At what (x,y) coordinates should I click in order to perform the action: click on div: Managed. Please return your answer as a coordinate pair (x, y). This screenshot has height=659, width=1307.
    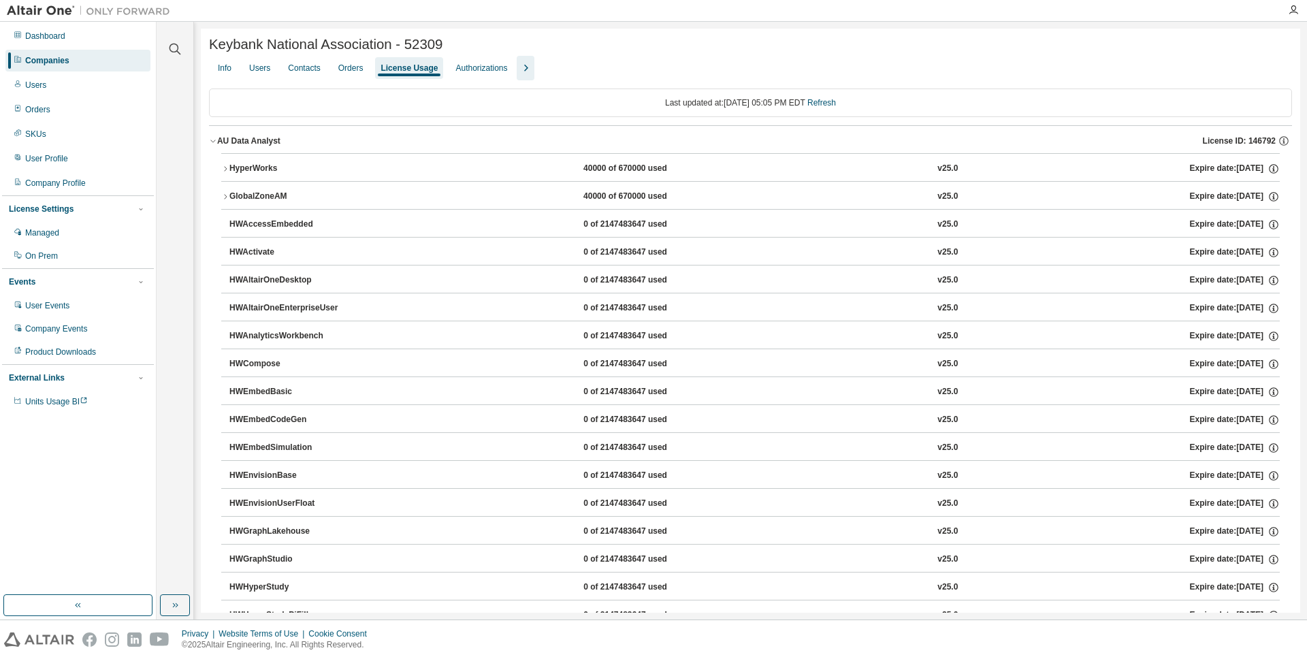
    Looking at the image, I should click on (42, 233).